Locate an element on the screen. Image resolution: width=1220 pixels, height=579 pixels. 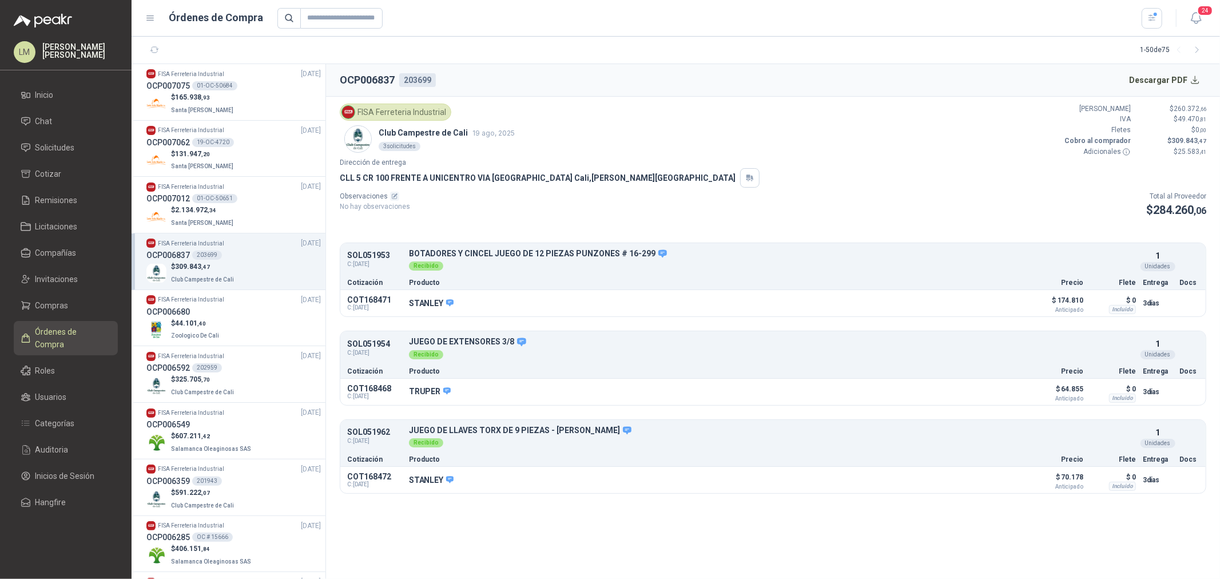
div: FISA Ferreteria Industrial is located at coordinates (395, 112).